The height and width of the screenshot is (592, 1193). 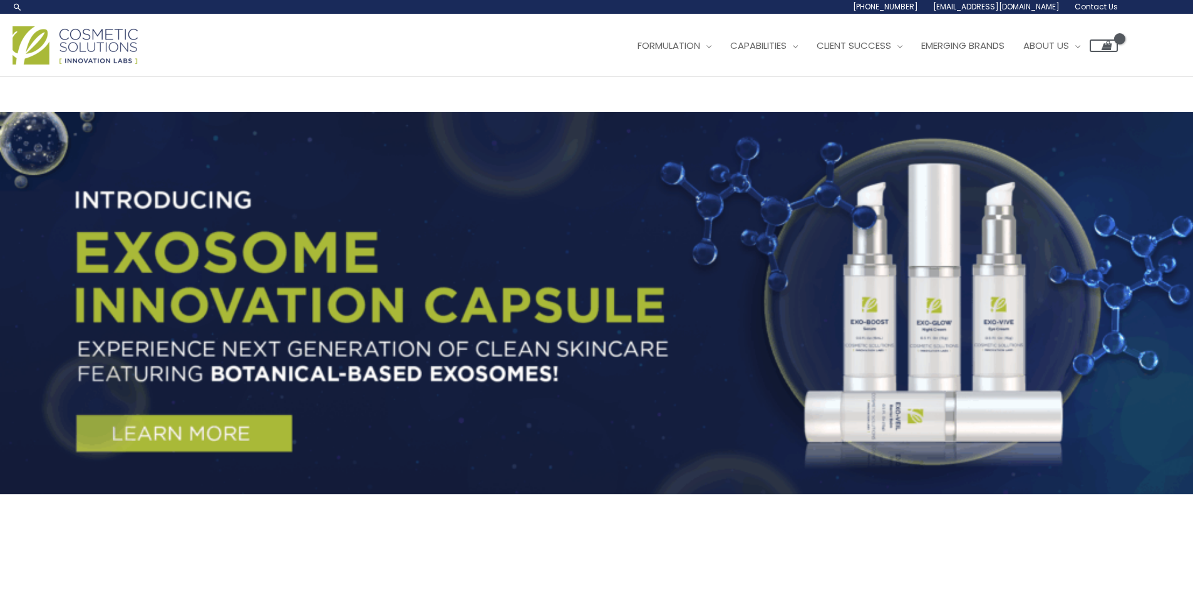 I want to click on a: Client Success, so click(x=859, y=46).